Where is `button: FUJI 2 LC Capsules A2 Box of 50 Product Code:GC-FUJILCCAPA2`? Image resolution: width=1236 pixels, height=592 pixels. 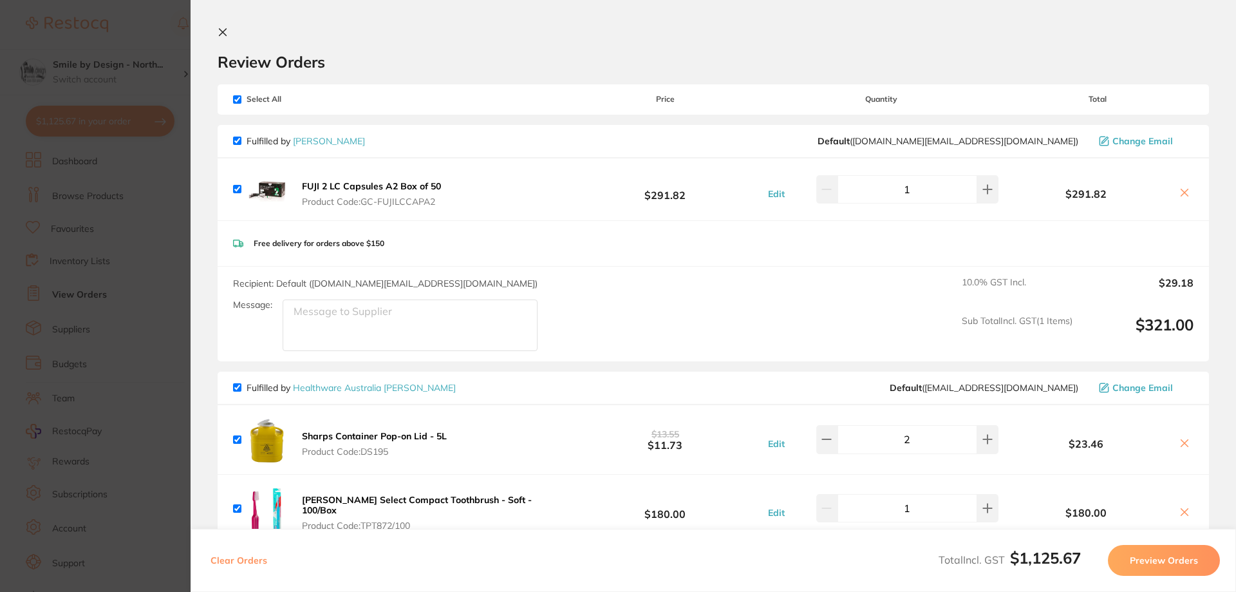 button: FUJI 2 LC Capsules A2 Box of 50 Product Code:GC-FUJILCCAPA2 is located at coordinates (371, 194).